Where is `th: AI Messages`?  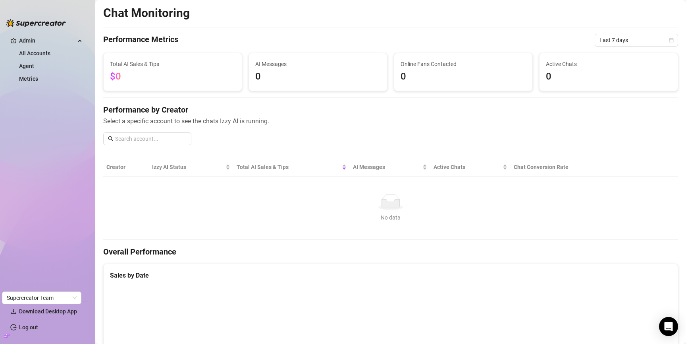
th: AI Messages is located at coordinates (390, 167).